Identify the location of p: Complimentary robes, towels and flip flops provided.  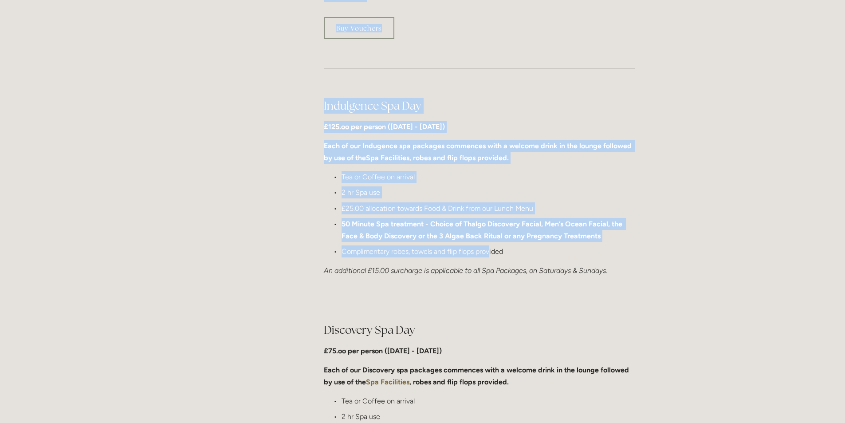
(488, 251).